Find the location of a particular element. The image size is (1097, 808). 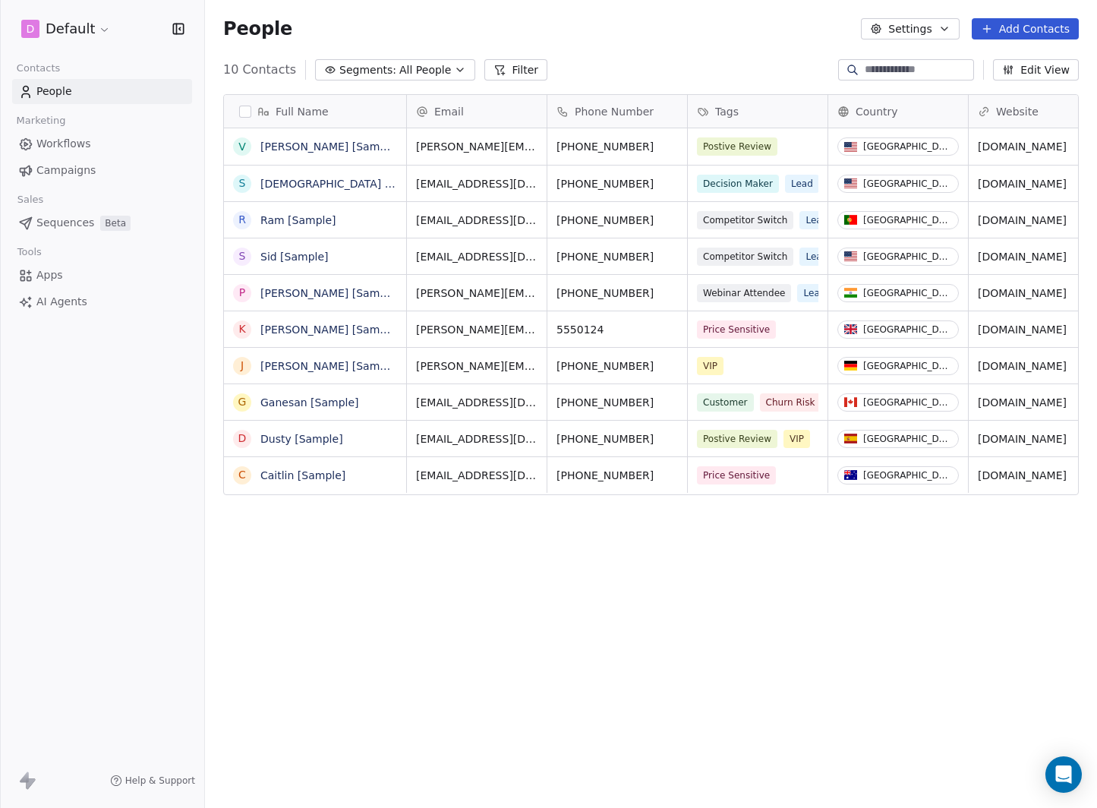

div: grid is located at coordinates (315, 449).